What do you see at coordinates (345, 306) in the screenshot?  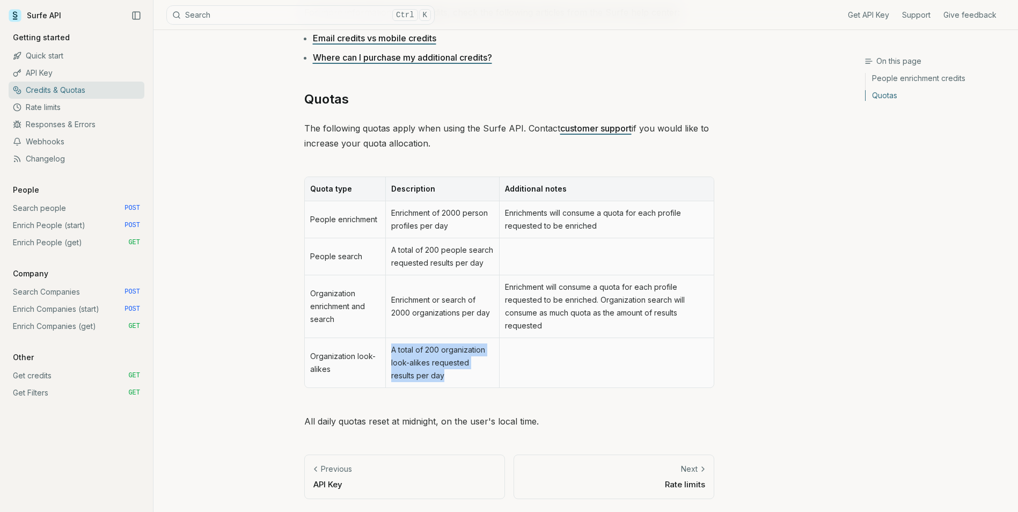 I see `td: Organization enrichment and search` at bounding box center [345, 306].